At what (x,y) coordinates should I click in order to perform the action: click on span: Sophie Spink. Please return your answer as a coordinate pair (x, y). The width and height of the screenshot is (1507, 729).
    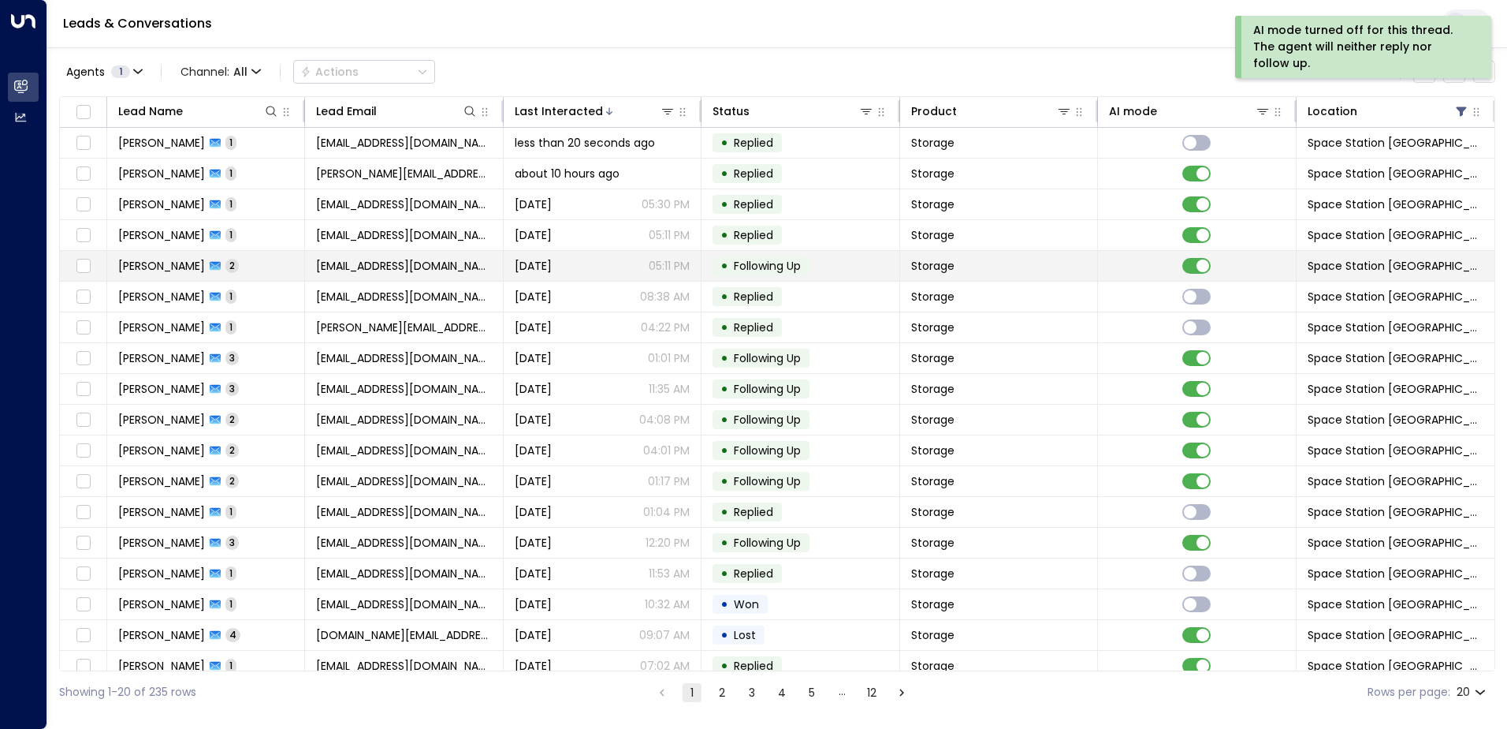
    Looking at the image, I should click on (162, 512).